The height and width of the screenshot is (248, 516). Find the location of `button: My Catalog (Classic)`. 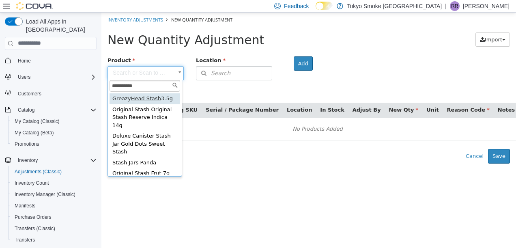

button: My Catalog (Classic) is located at coordinates (54, 121).